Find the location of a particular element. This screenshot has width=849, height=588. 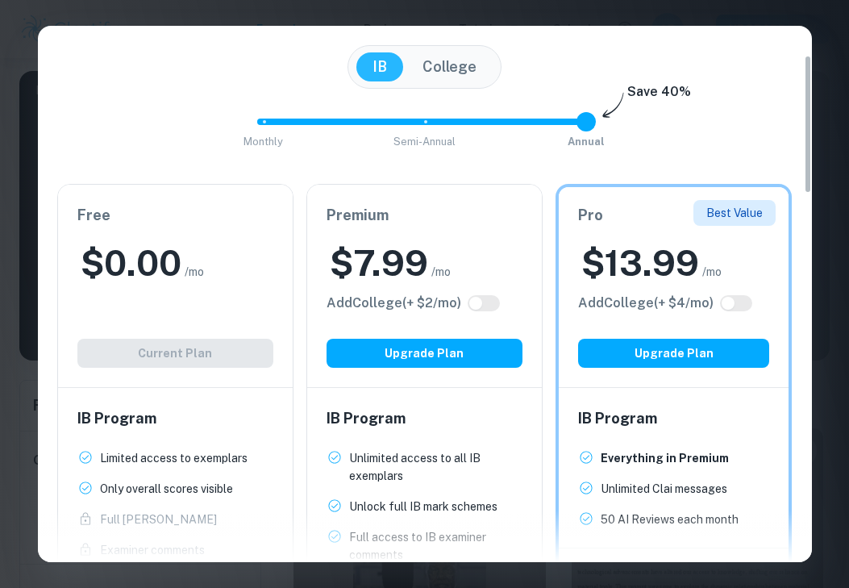

h2: $ 7.99 is located at coordinates (379, 263).